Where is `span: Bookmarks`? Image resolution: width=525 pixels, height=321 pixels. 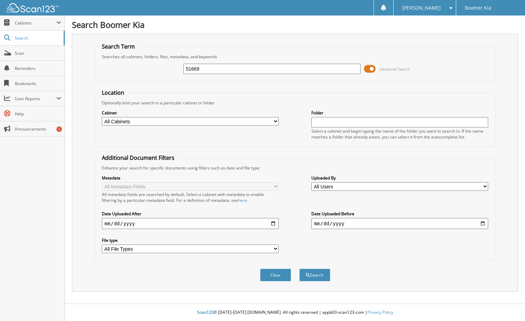 span: Bookmarks is located at coordinates (38, 83).